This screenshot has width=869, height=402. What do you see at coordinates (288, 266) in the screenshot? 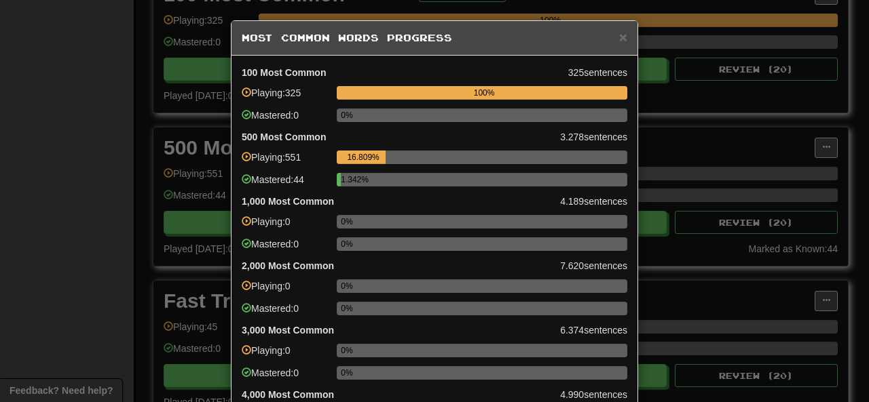
I see `strong: 2,000 Most Common` at bounding box center [288, 266].